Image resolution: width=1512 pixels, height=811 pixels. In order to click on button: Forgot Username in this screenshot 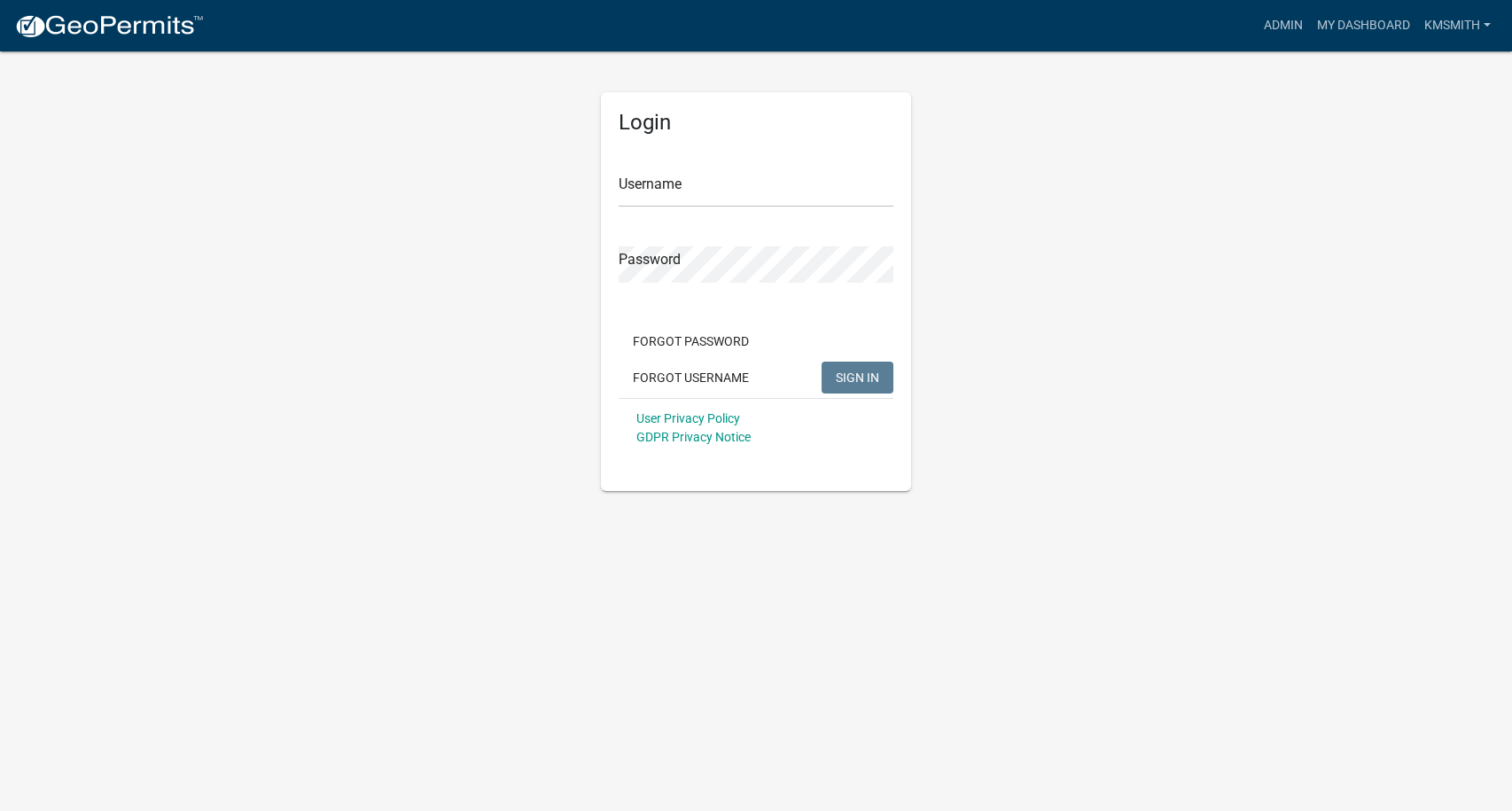, I will do `click(690, 377)`.